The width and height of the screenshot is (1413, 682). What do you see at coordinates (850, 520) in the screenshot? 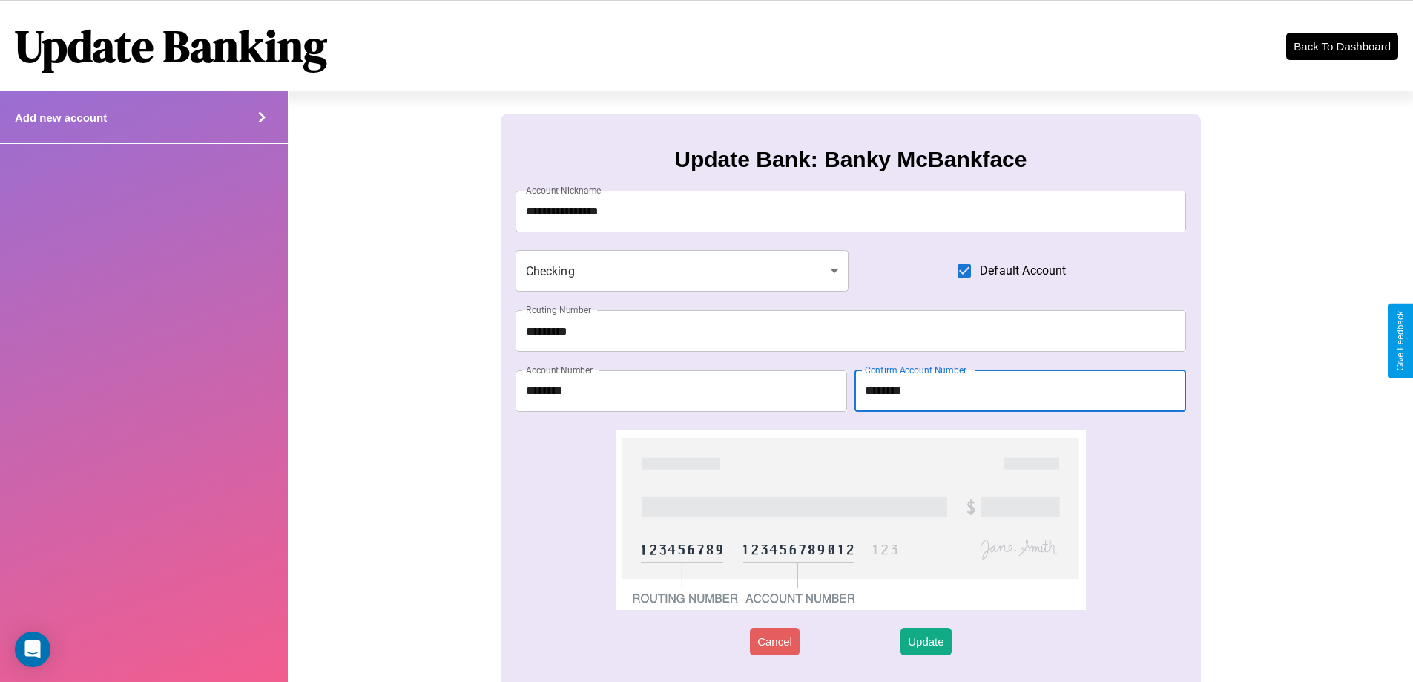
I see `img: check` at bounding box center [850, 520].